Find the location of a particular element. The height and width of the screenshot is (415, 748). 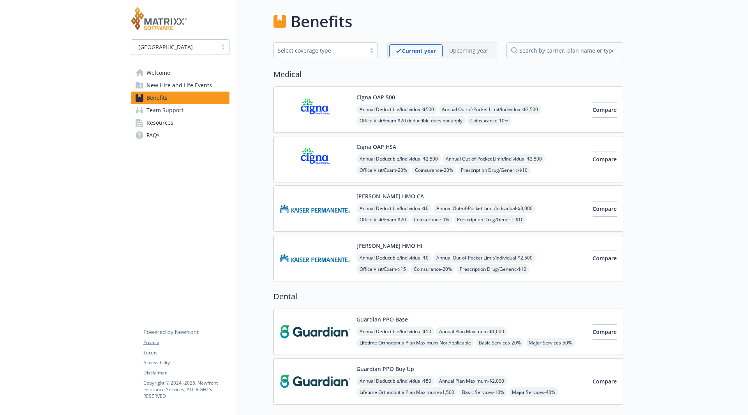

button: Guardian PPO Base is located at coordinates (382, 319).